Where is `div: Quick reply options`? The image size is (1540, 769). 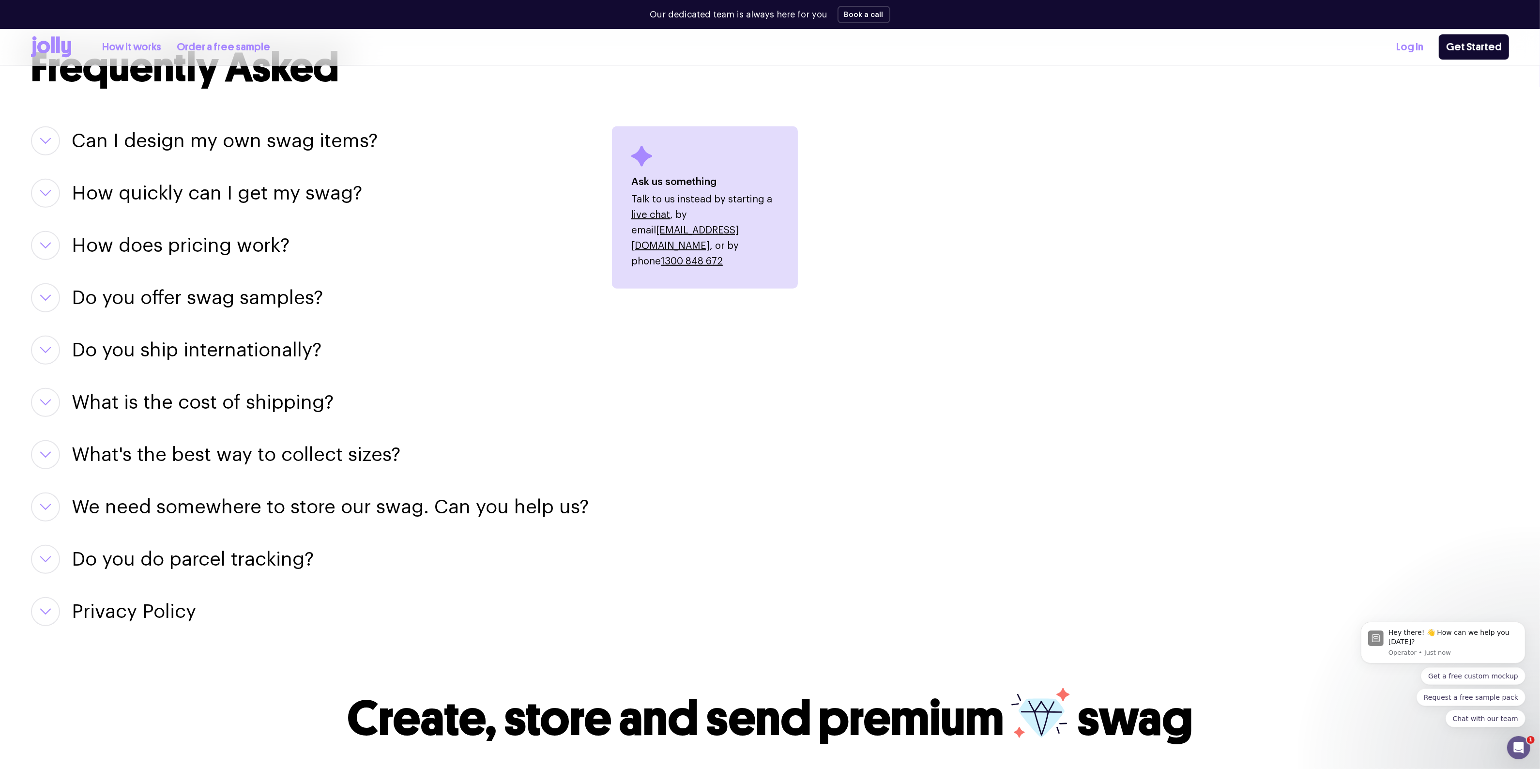 div: Quick reply options is located at coordinates (97, 151).